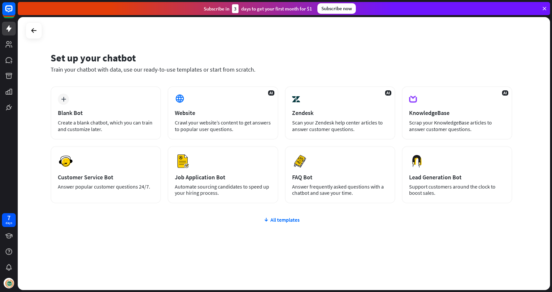 The width and height of the screenshot is (552, 292). I want to click on div: Job Application Bot, so click(223, 177).